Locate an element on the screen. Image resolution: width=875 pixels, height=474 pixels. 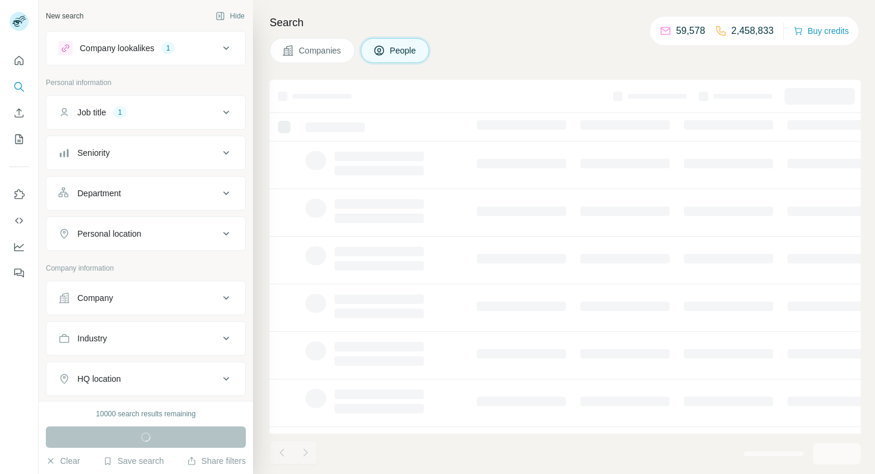
button: Clear is located at coordinates (62, 461).